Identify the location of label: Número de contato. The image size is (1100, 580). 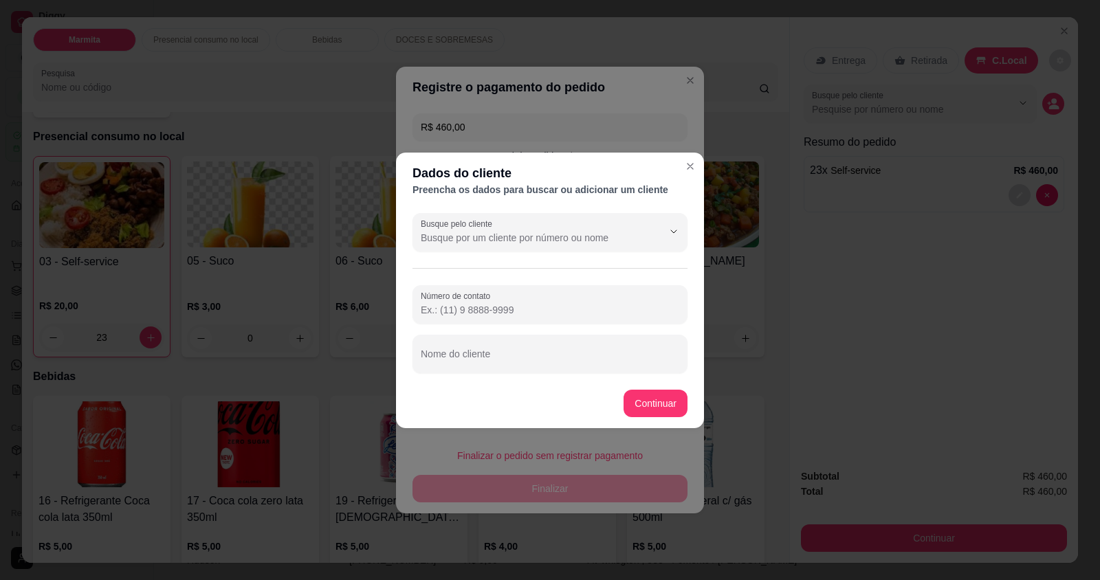
(458, 296).